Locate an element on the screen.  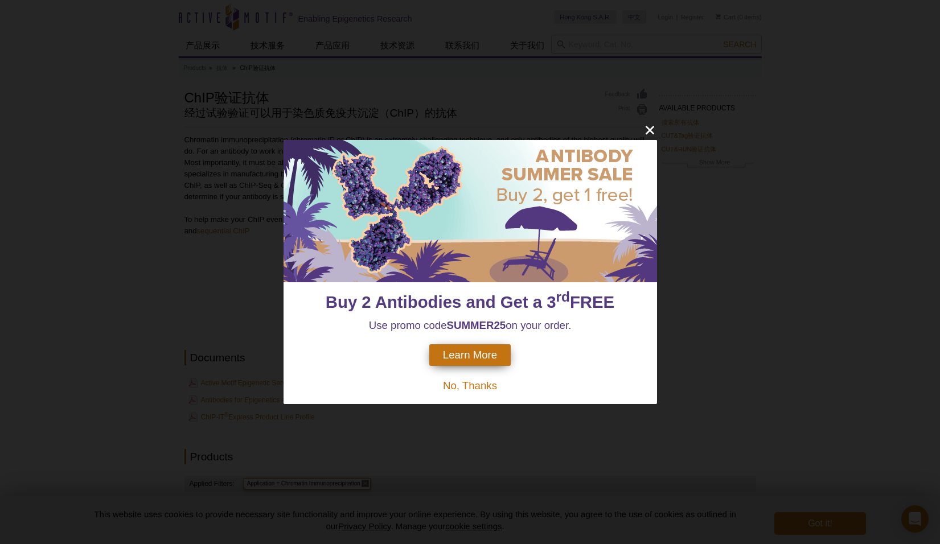
span: Use promo code on your order. is located at coordinates (470, 325).